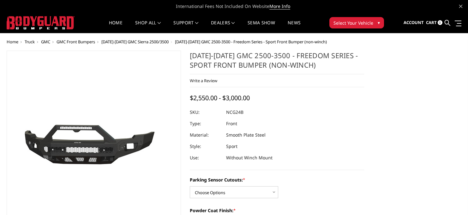 This screenshot has width=468, height=215. Describe the element at coordinates (45, 42) in the screenshot. I see `span: GMC` at that location.